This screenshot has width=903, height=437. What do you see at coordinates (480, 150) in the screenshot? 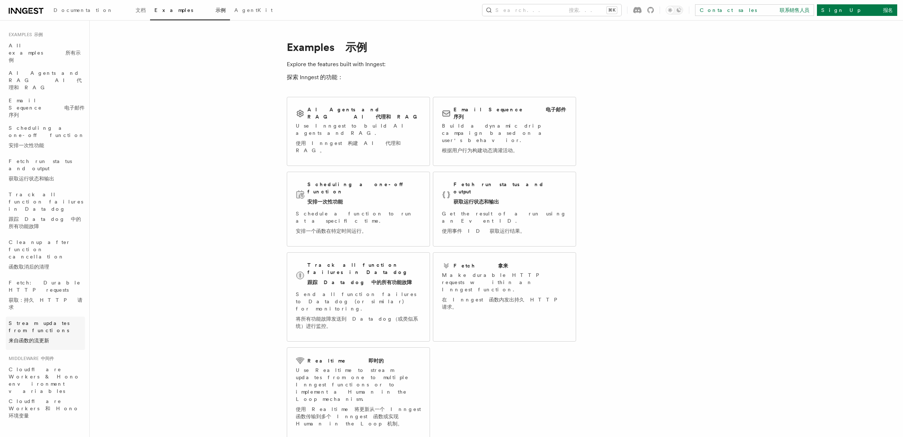
I see `font: 根据用户行为构建动态滴灌活动。` at bounding box center [480, 150].